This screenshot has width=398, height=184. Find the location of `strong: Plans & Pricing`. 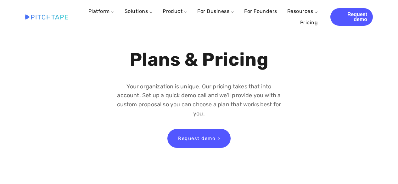

strong: Plans & Pricing is located at coordinates (199, 59).